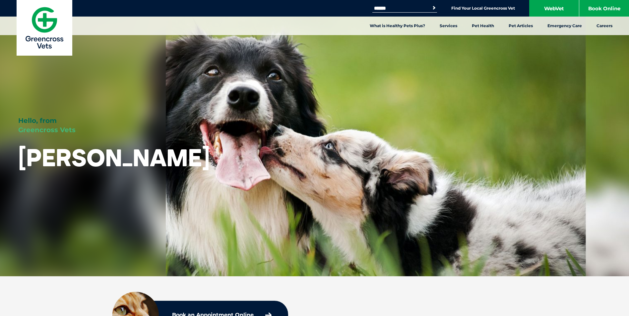 The width and height of the screenshot is (629, 316). What do you see at coordinates (520, 26) in the screenshot?
I see `a: Pet Articles` at bounding box center [520, 26].